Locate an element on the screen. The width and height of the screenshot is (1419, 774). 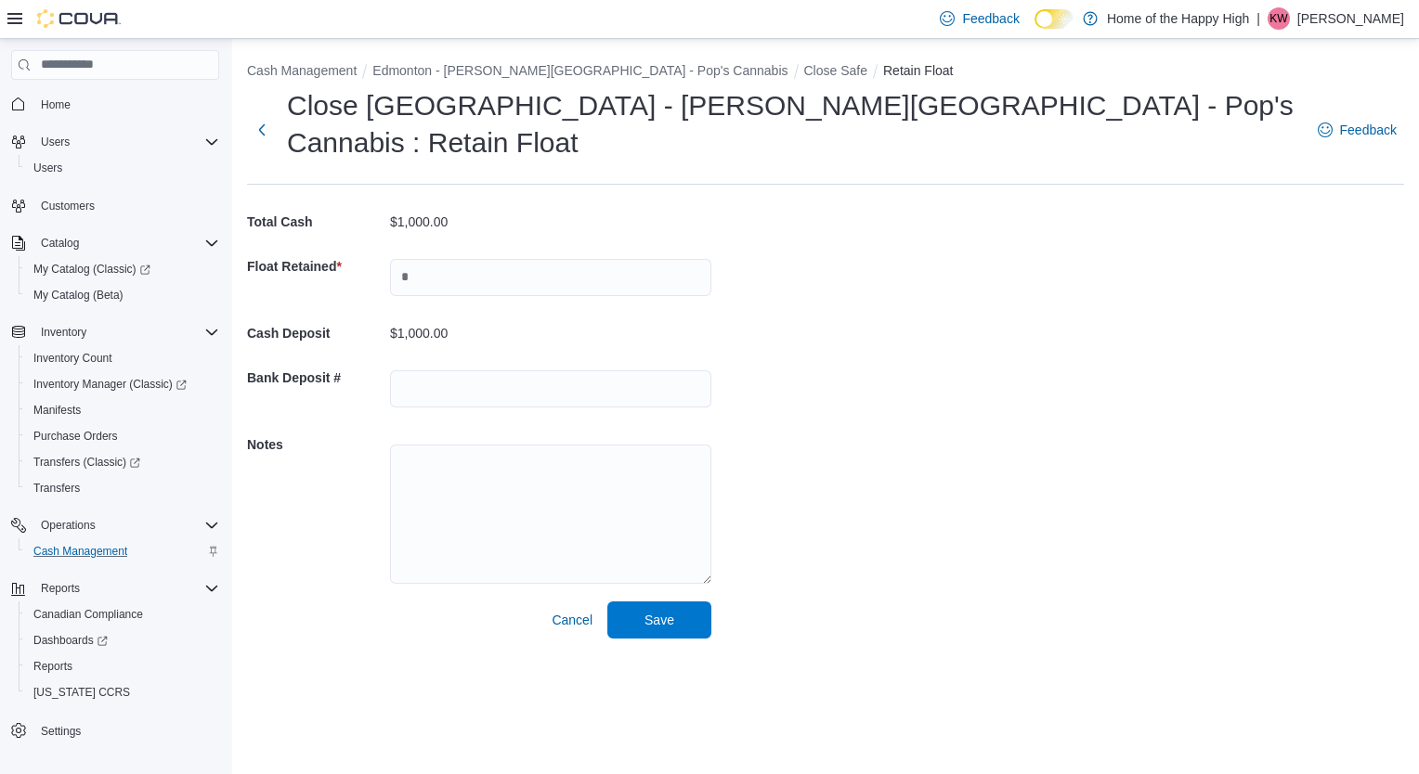
p: Home of the Happy High is located at coordinates (1177, 19).